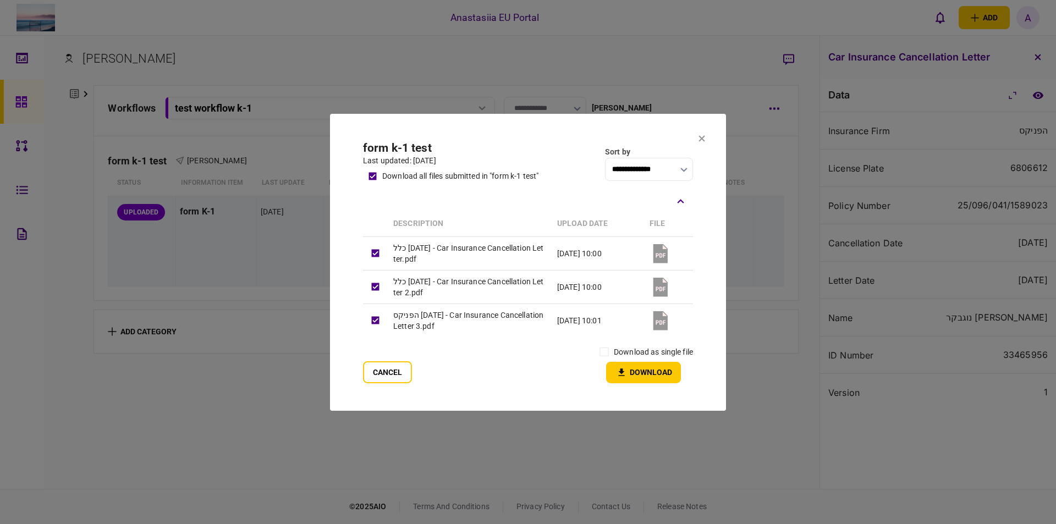  Describe the element at coordinates (644, 372) in the screenshot. I see `button: Download` at that location.